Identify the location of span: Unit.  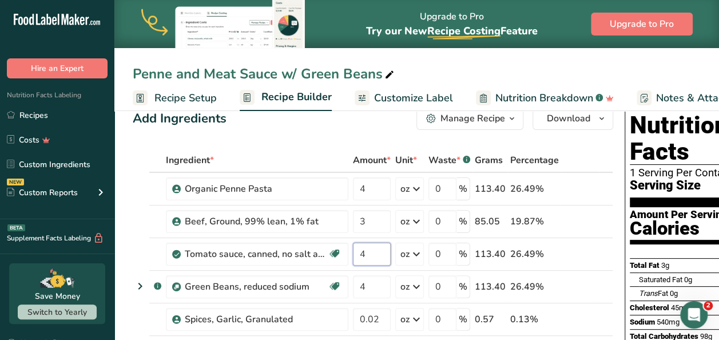
(406, 160).